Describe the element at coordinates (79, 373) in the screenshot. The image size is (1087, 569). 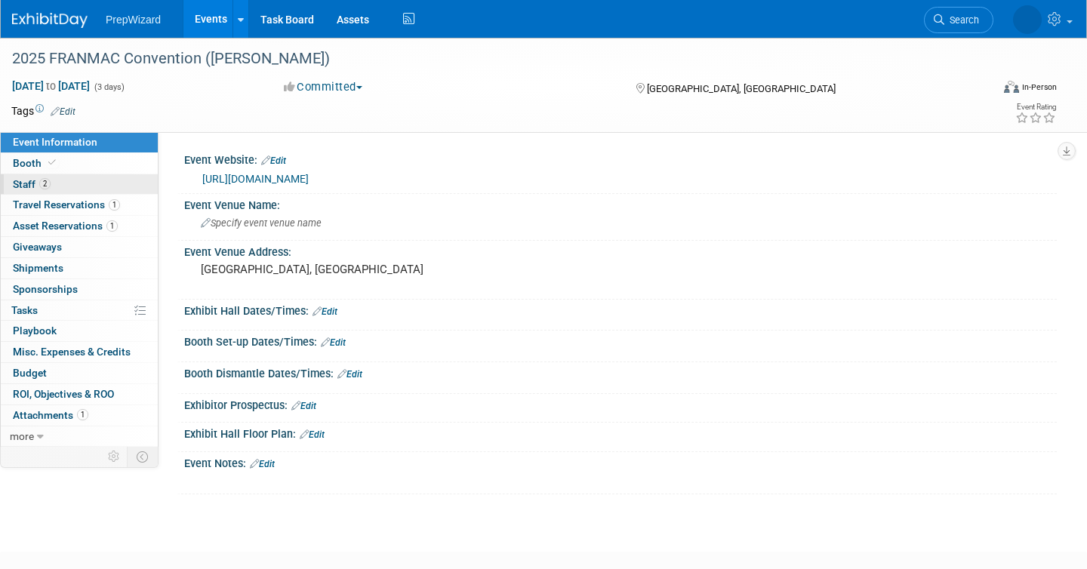
I see `a: Budget` at that location.